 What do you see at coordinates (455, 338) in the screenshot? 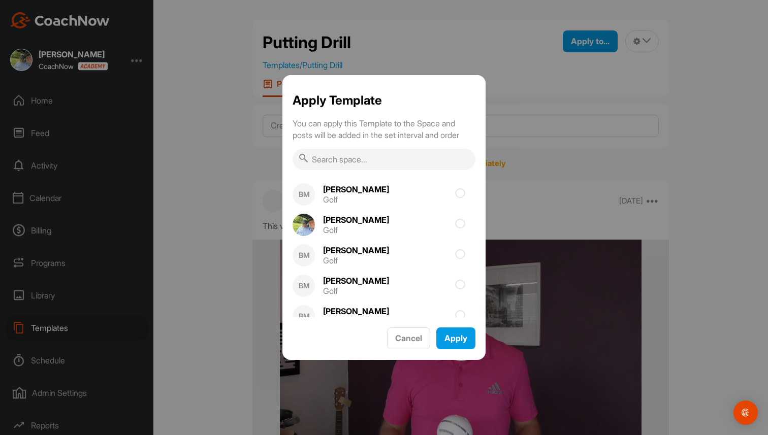
I see `span: Apply` at bounding box center [455, 338].